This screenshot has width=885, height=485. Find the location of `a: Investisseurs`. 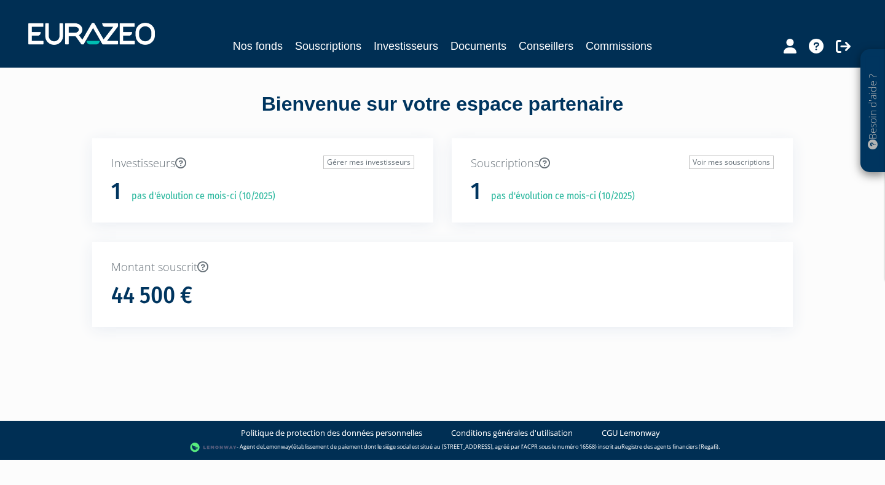

a: Investisseurs is located at coordinates (406, 46).